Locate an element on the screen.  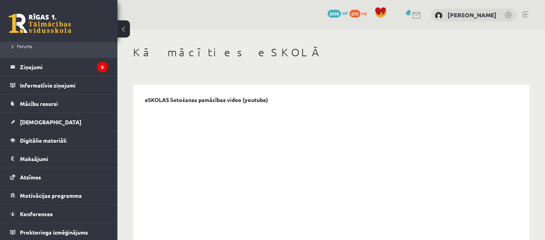
legend: Maksājumi is located at coordinates (64, 159).